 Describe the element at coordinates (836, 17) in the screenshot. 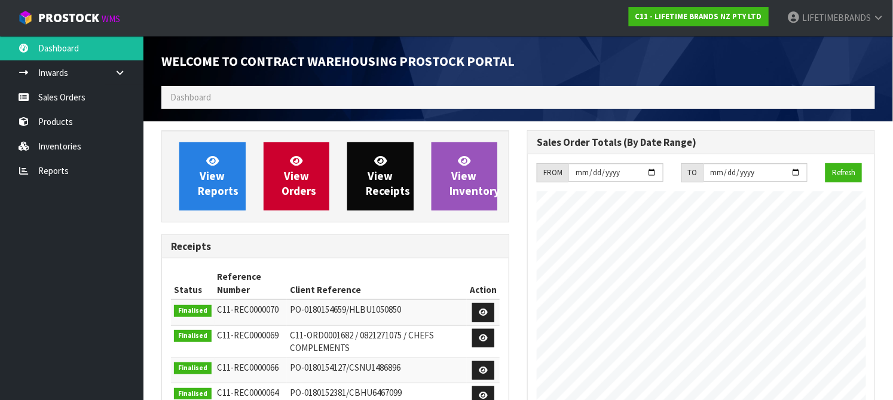

I see `span: LIFETIMEBRANDS` at that location.